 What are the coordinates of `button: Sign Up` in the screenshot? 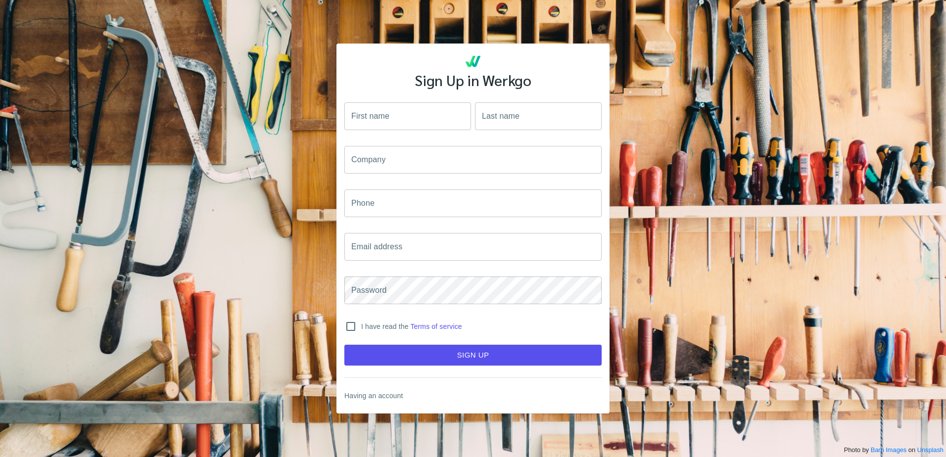 It's located at (473, 355).